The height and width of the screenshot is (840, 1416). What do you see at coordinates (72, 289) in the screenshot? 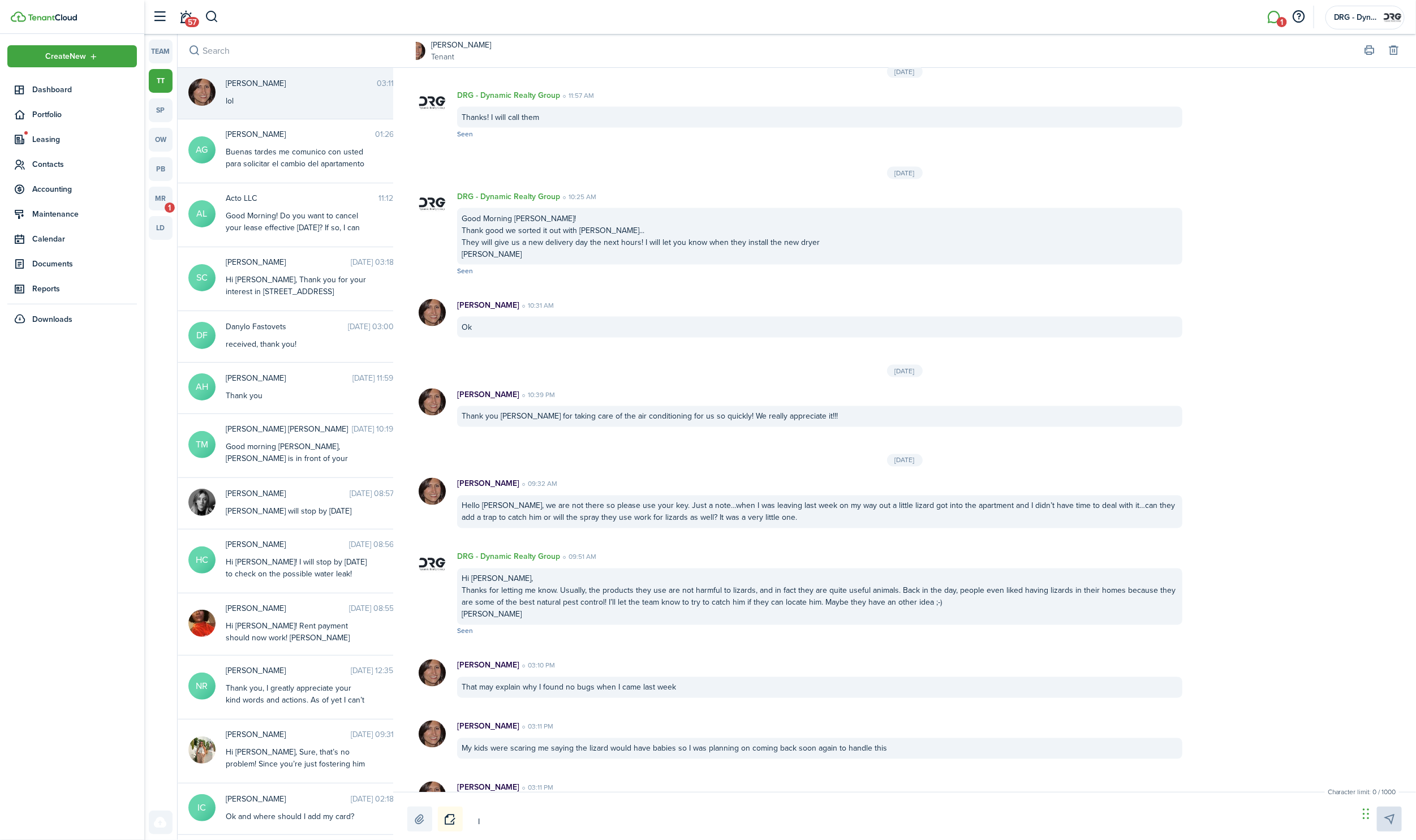
I see `a: Reports` at bounding box center [72, 289].